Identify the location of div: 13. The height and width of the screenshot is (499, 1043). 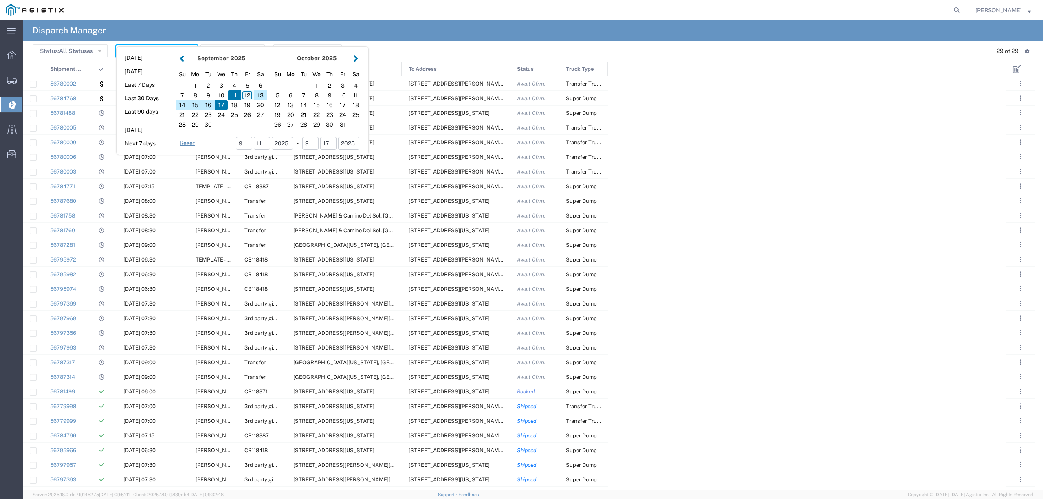
(290, 105).